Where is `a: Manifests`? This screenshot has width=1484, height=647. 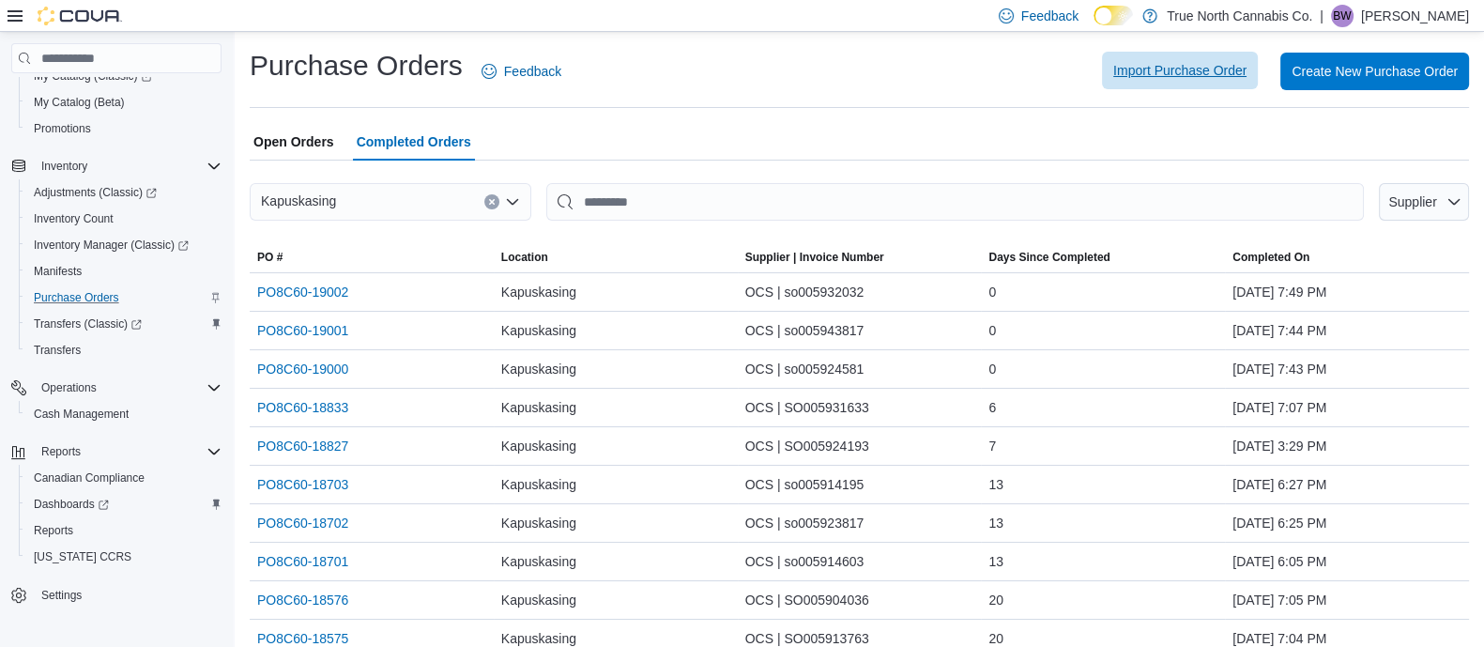 a: Manifests is located at coordinates (57, 271).